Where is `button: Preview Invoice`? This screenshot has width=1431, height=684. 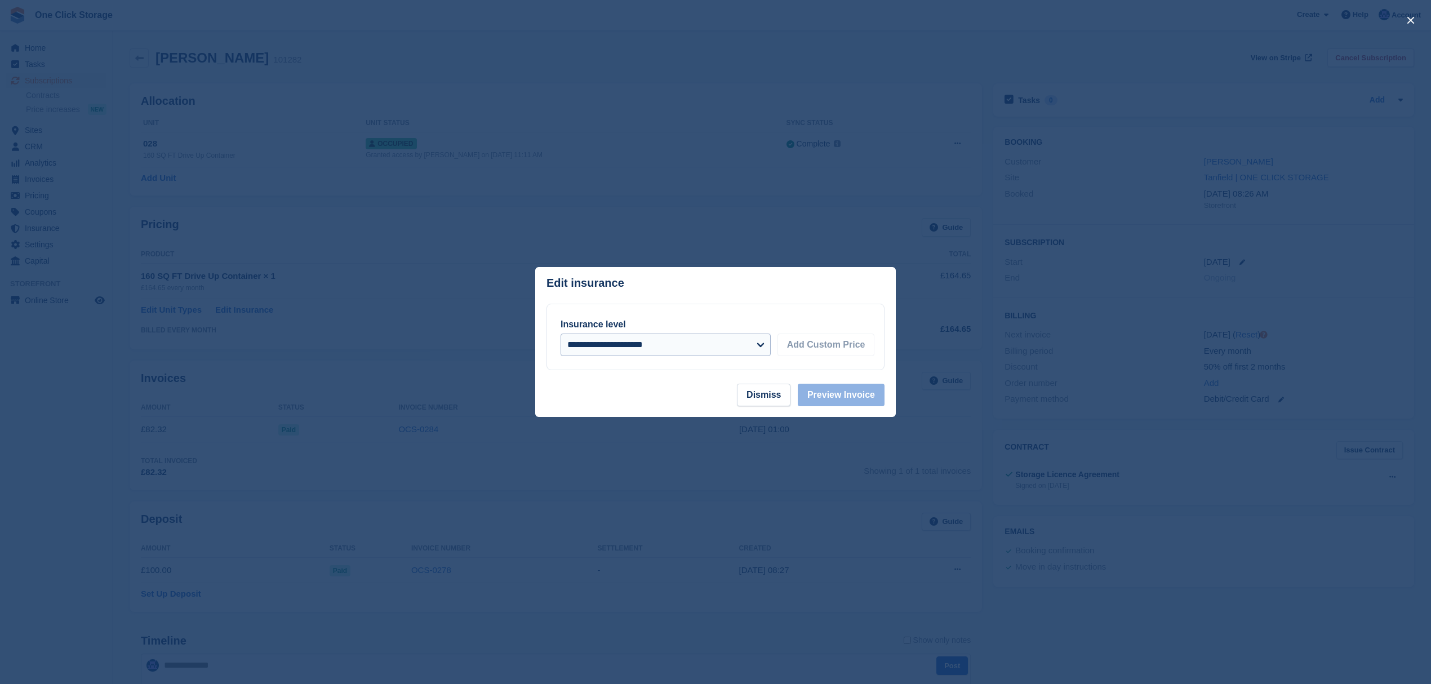 button: Preview Invoice is located at coordinates (841, 395).